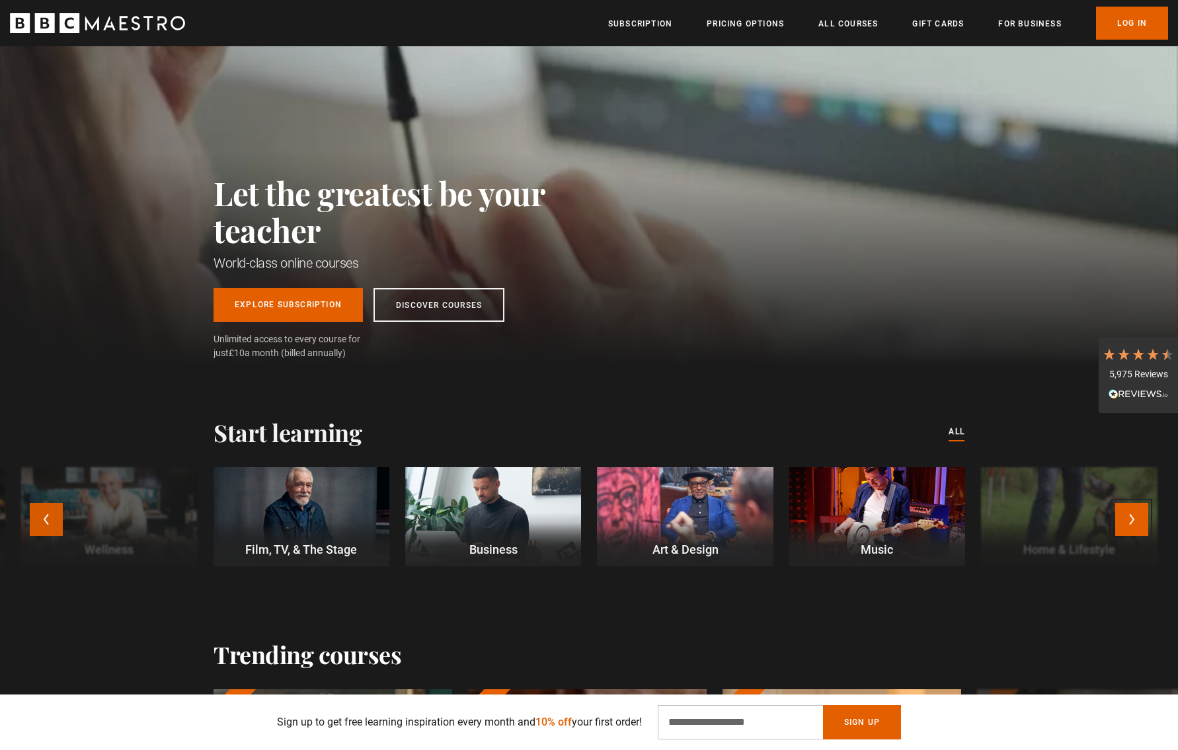  I want to click on a: BBC Maestro, so click(97, 23).